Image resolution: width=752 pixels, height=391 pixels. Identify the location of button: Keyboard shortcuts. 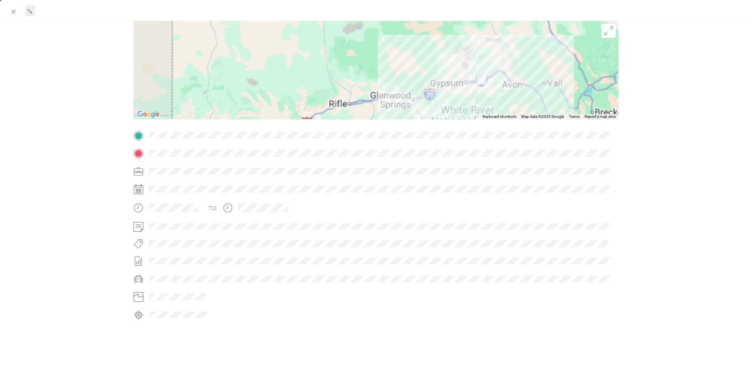
(500, 117).